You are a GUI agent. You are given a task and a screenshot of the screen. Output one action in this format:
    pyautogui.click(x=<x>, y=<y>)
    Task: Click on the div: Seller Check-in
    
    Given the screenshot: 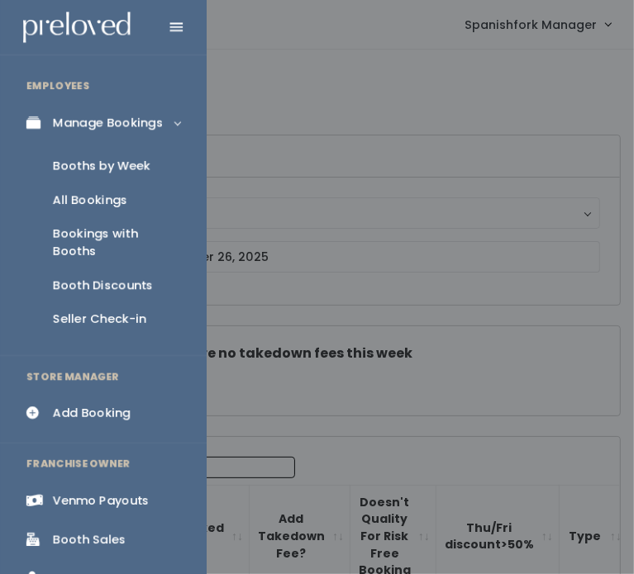 What is the action you would take?
    pyautogui.click(x=99, y=319)
    